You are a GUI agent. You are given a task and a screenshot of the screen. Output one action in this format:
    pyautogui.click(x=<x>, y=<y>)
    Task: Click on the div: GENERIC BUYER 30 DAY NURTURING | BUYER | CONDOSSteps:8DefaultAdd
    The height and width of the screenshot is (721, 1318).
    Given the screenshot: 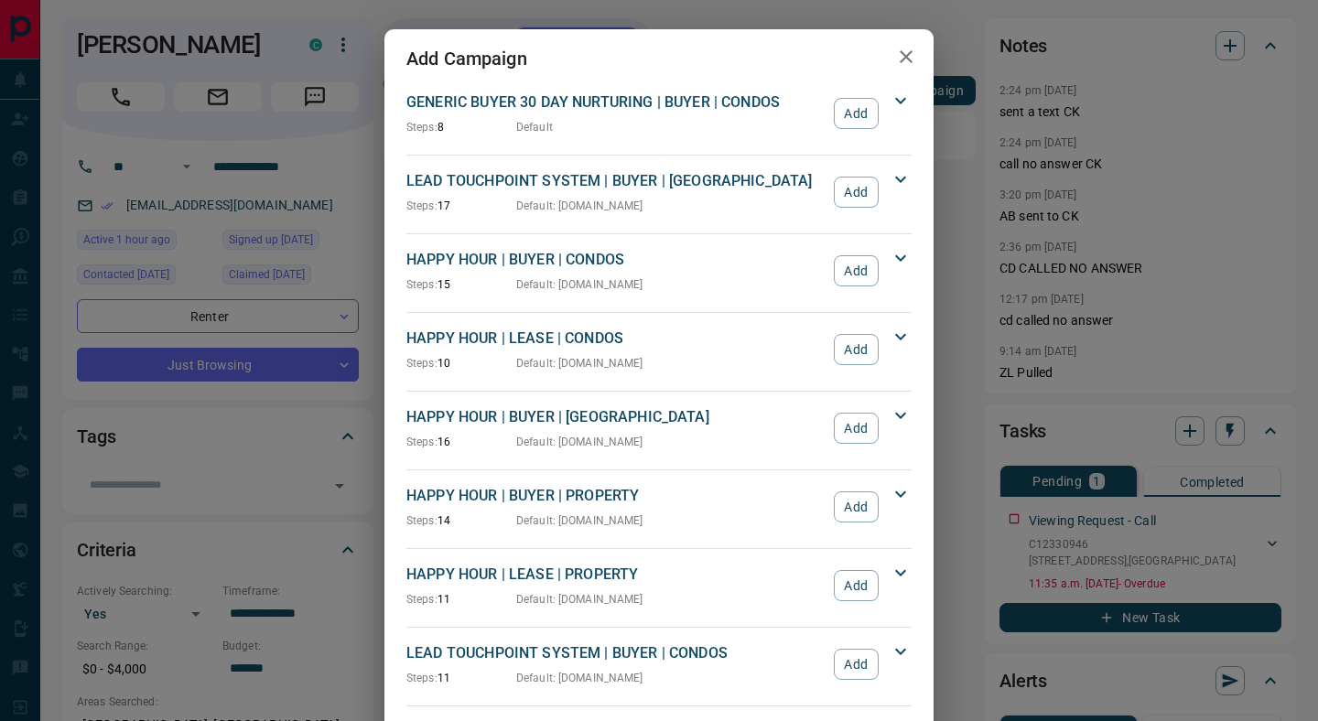 What is the action you would take?
    pyautogui.click(x=659, y=114)
    